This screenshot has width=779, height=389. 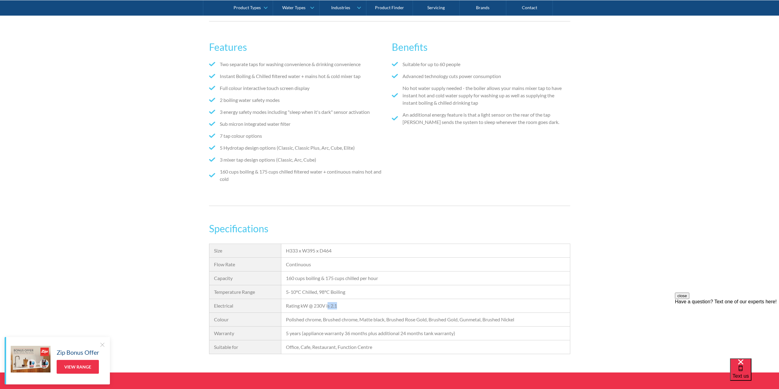 I want to click on li: Instant Boiling & Chilled filtered water + mains hot & cold mixer tap, so click(x=298, y=76).